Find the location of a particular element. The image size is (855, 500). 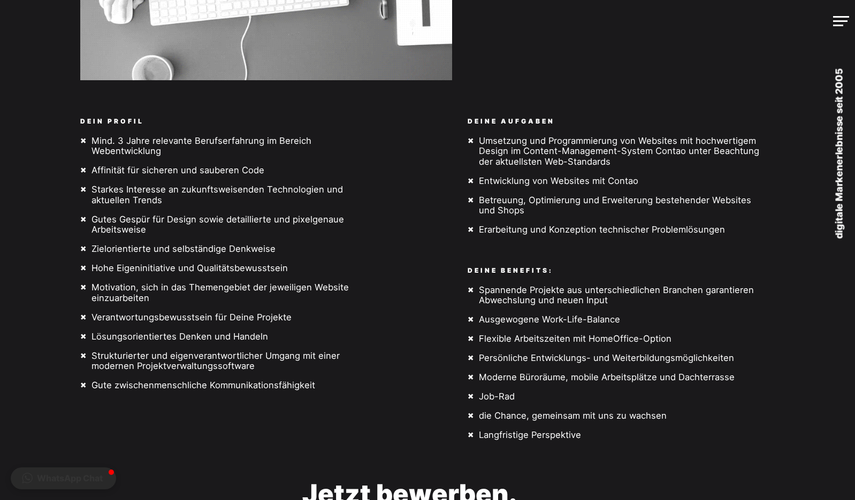

button: WhatsApp Chat is located at coordinates (63, 478).